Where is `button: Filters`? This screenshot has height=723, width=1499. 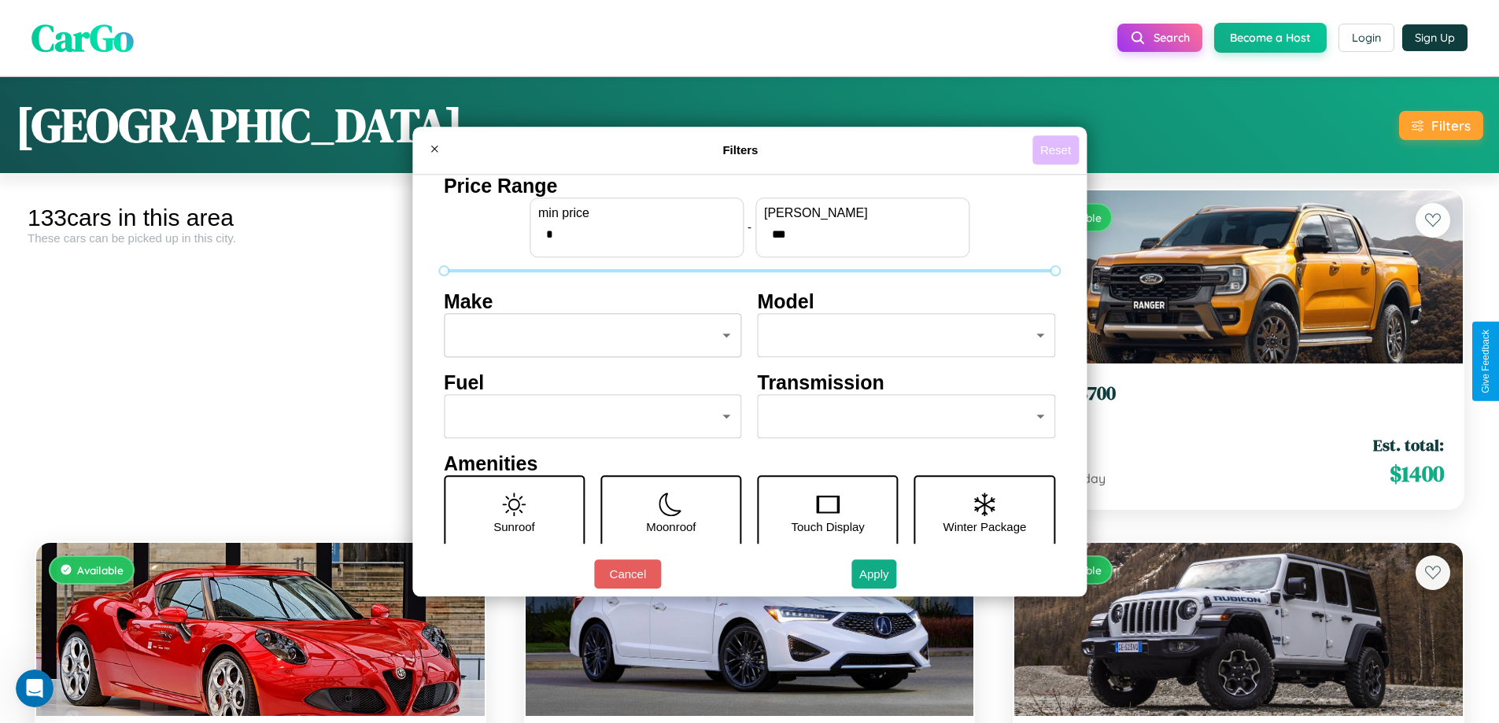 button: Filters is located at coordinates (1441, 125).